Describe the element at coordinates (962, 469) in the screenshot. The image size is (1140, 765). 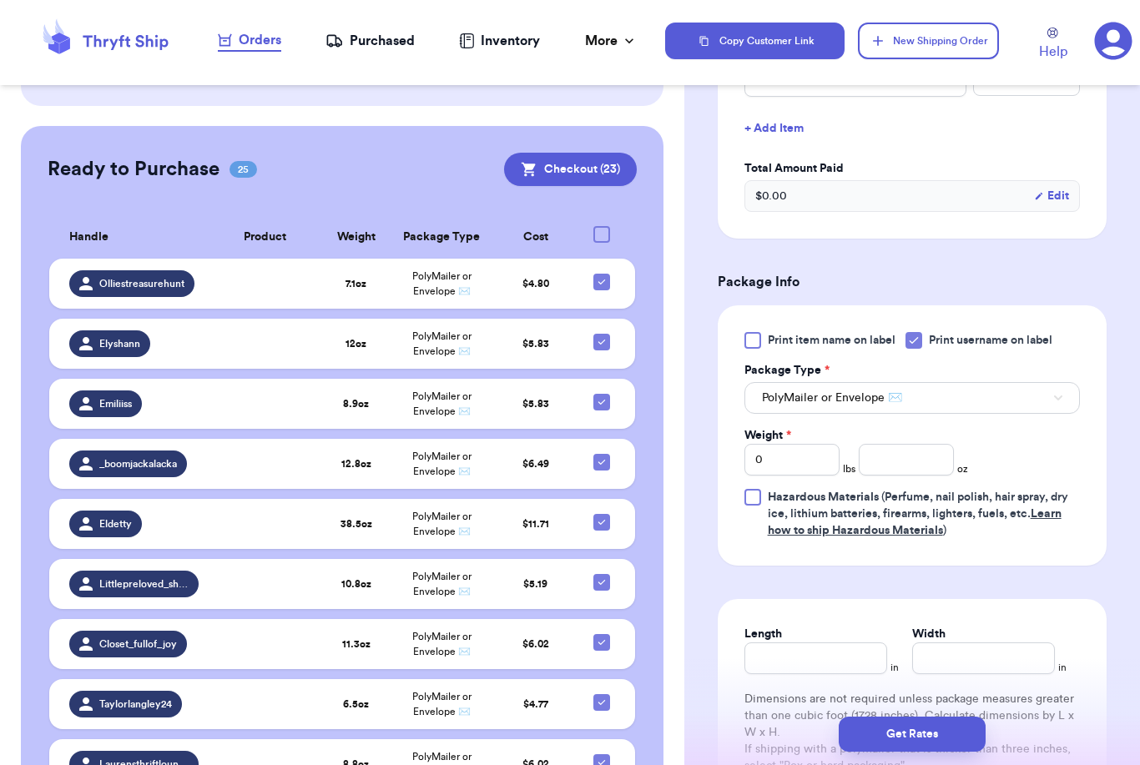
I see `span: oz` at that location.